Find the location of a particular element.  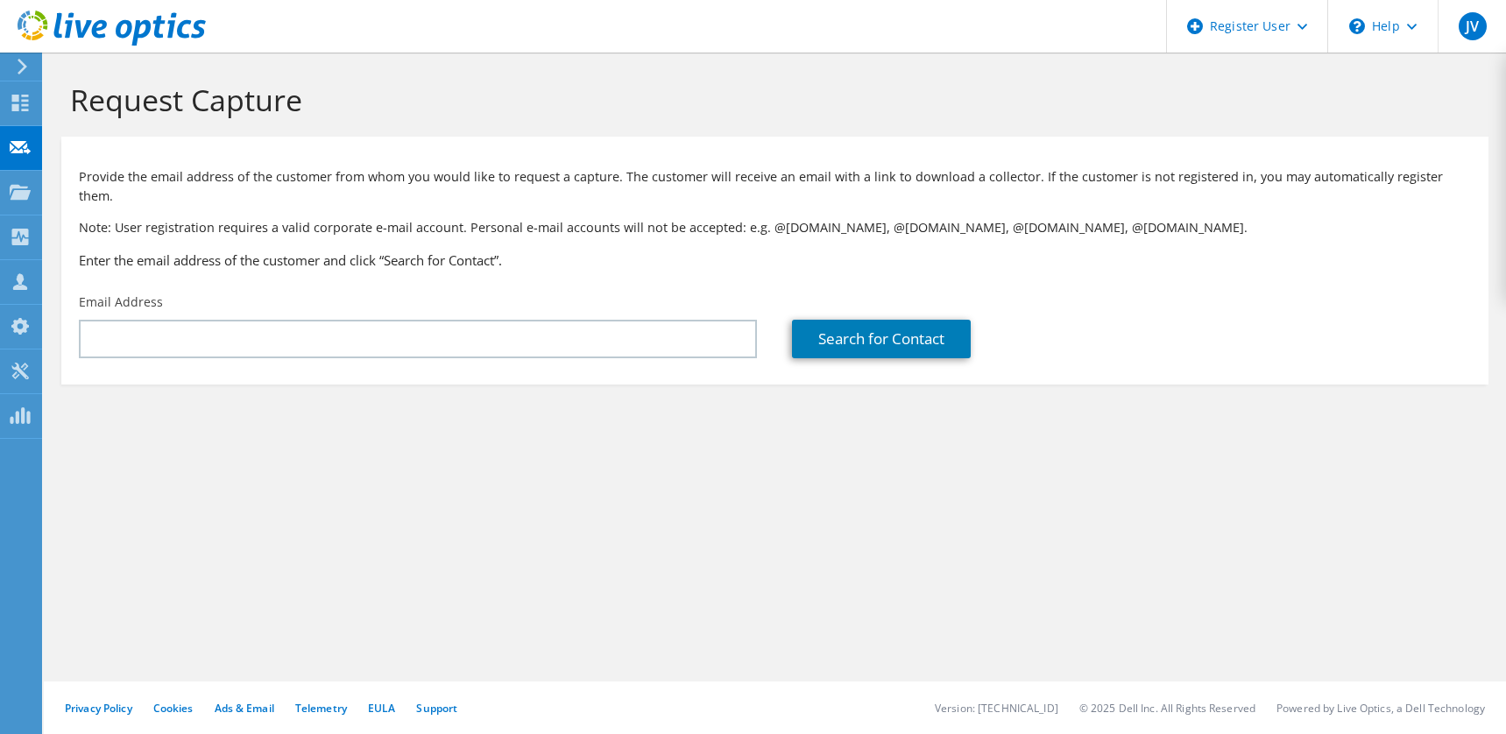

svg: \n is located at coordinates (1357, 26).